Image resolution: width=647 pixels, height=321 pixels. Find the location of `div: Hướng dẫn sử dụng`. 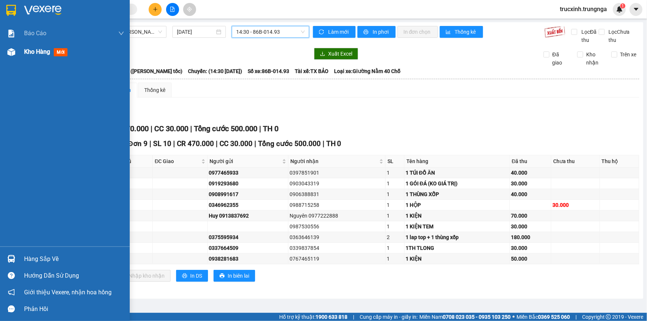

div: Hướng dẫn sử dụng is located at coordinates (74, 276).